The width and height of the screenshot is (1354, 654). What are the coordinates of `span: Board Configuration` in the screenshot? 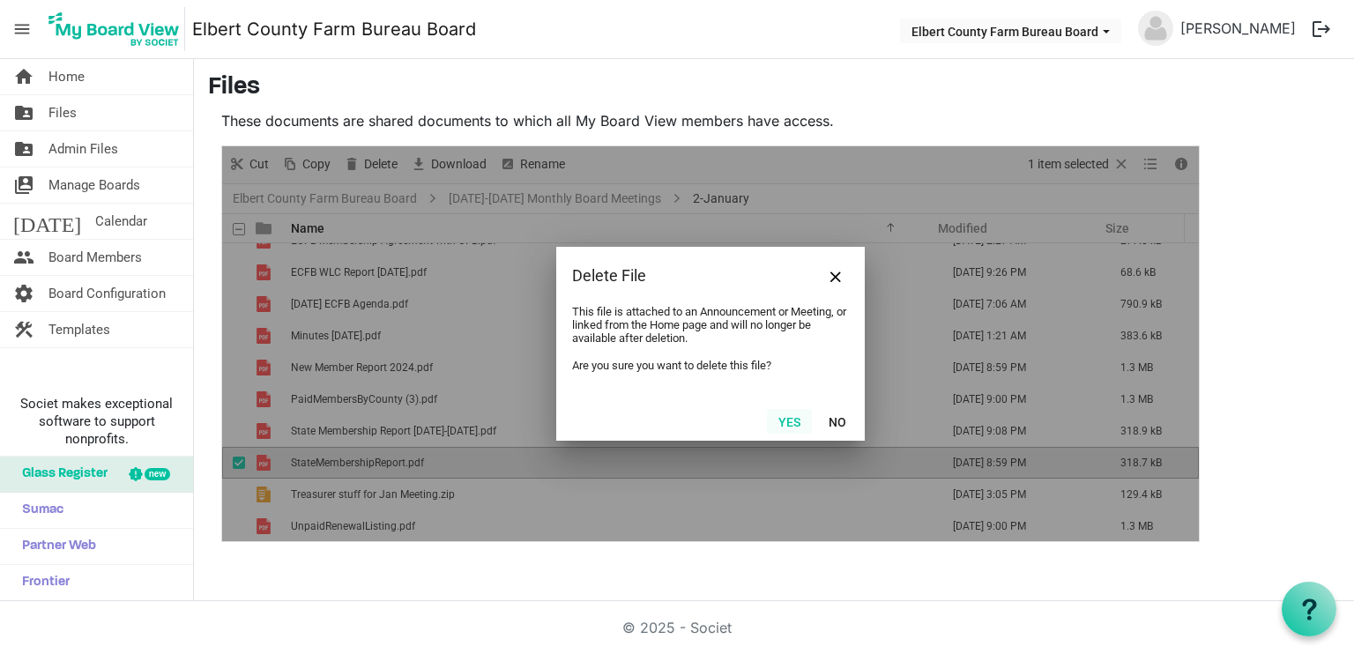 It's located at (107, 294).